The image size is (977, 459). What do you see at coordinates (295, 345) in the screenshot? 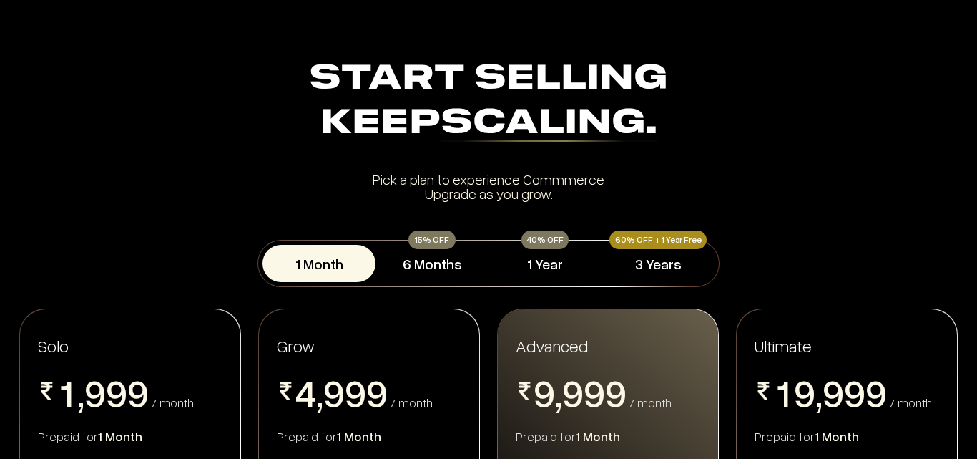
I see `span: Grow` at bounding box center [295, 345].